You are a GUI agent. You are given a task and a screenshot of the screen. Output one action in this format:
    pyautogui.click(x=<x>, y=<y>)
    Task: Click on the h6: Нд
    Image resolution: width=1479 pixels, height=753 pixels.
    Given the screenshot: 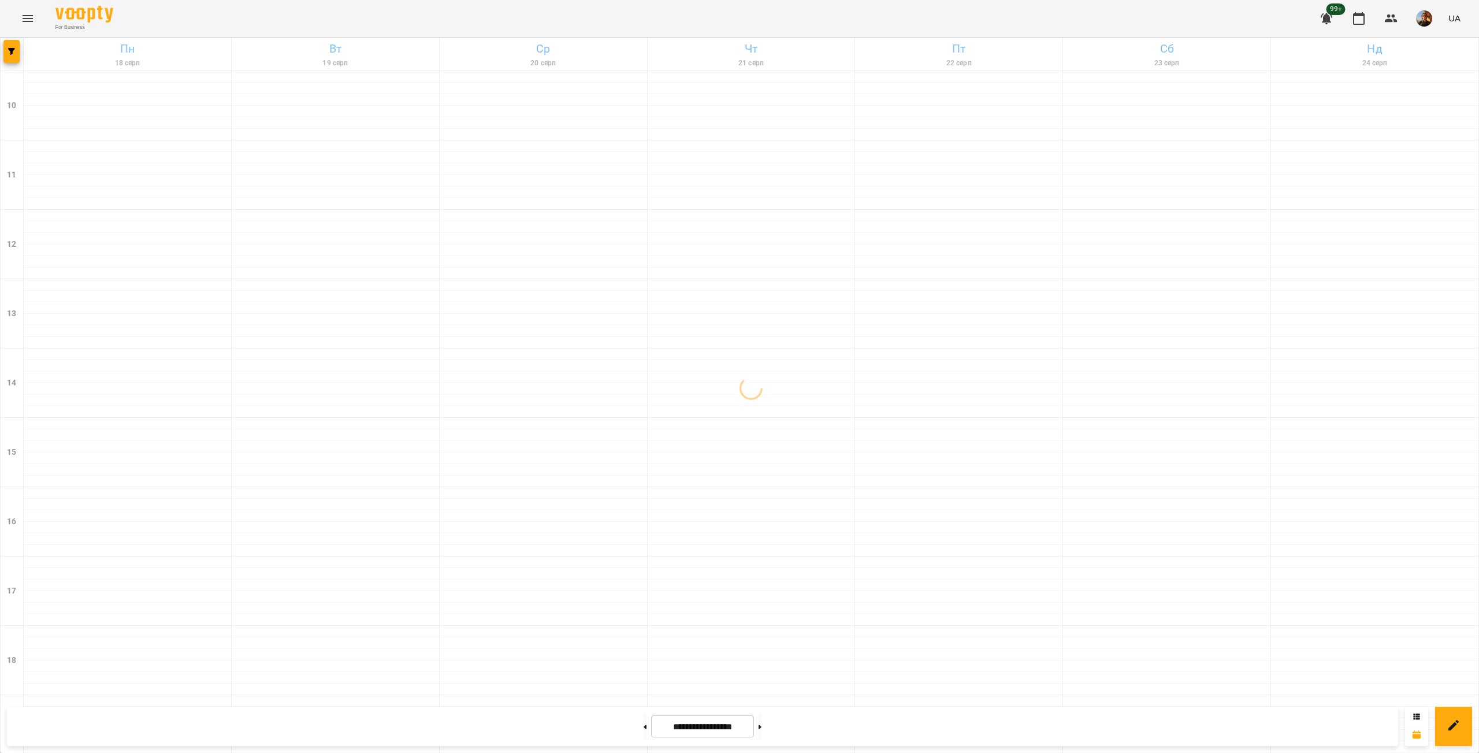 What is the action you would take?
    pyautogui.click(x=1374, y=49)
    